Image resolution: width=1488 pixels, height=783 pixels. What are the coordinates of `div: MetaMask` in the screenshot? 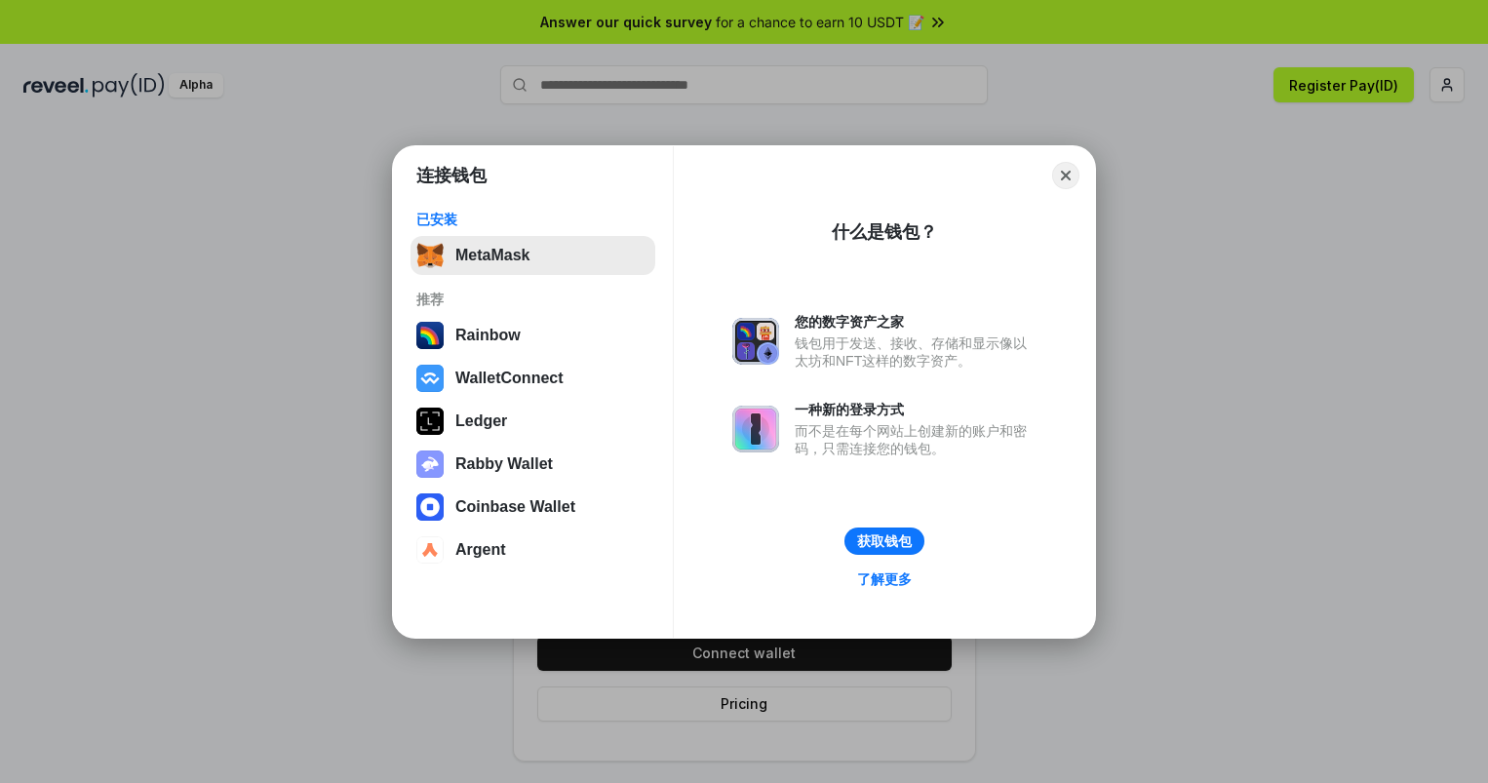 It's located at (493, 256).